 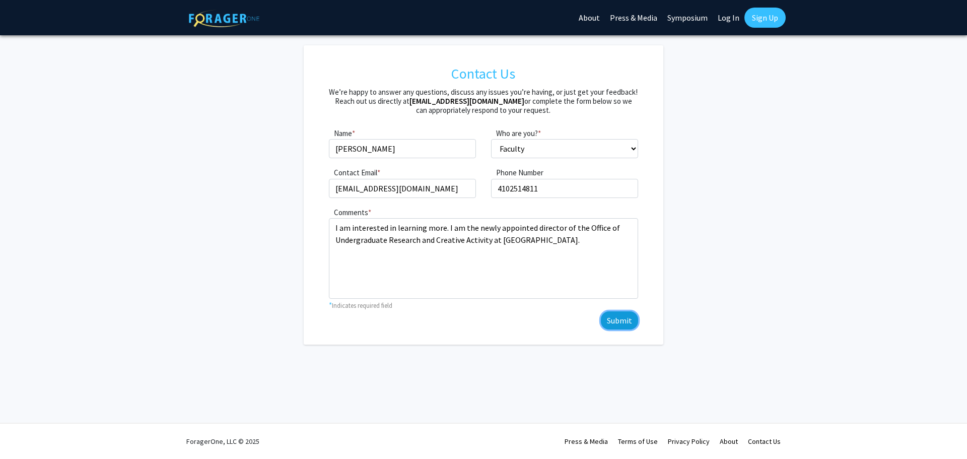 I want to click on h5: We’re happy to answer any questions, discuss any issues you’re having, or just get your feedback!..., so click(x=483, y=101).